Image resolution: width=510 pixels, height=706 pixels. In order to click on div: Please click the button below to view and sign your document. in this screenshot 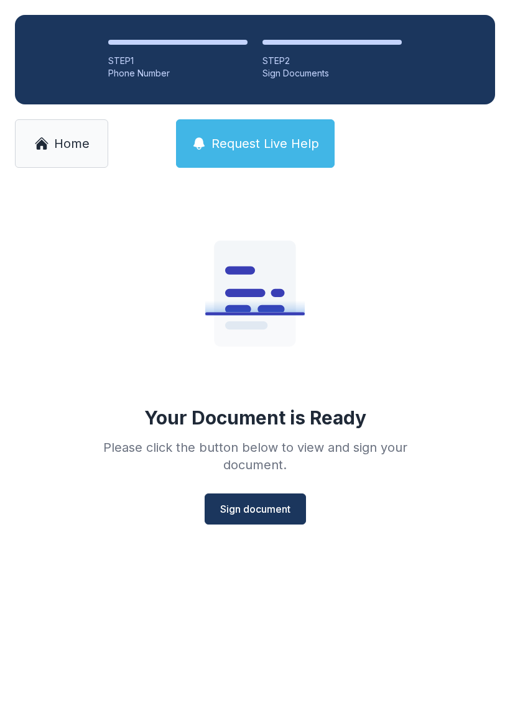, I will do `click(255, 456)`.